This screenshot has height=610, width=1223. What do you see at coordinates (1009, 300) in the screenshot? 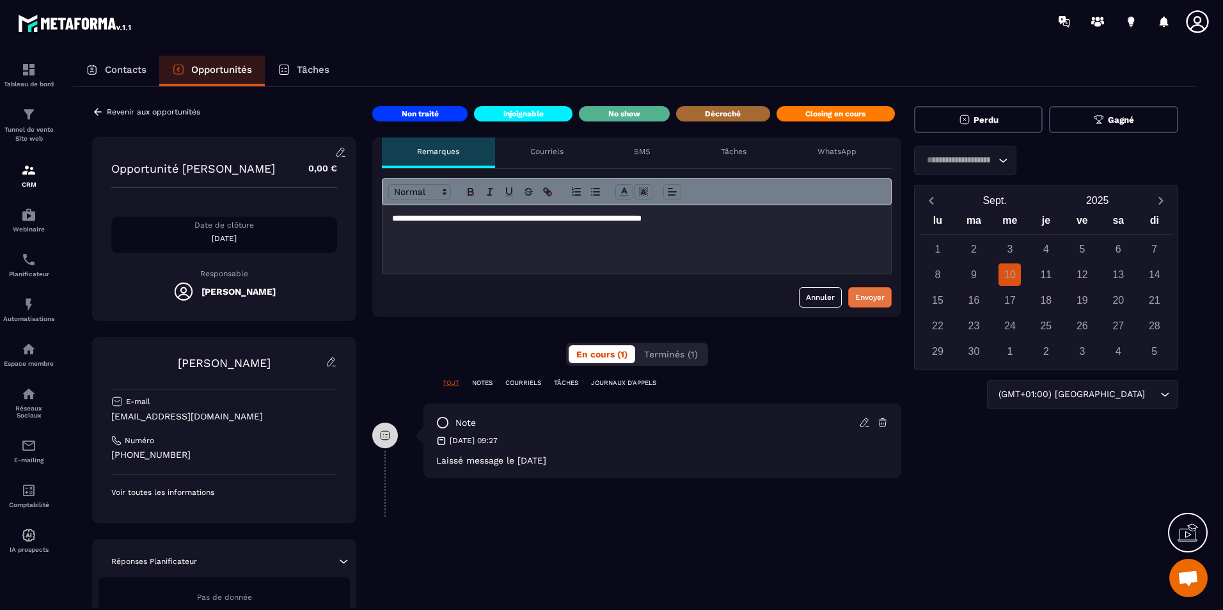
I see `div: 17` at bounding box center [1009, 300].